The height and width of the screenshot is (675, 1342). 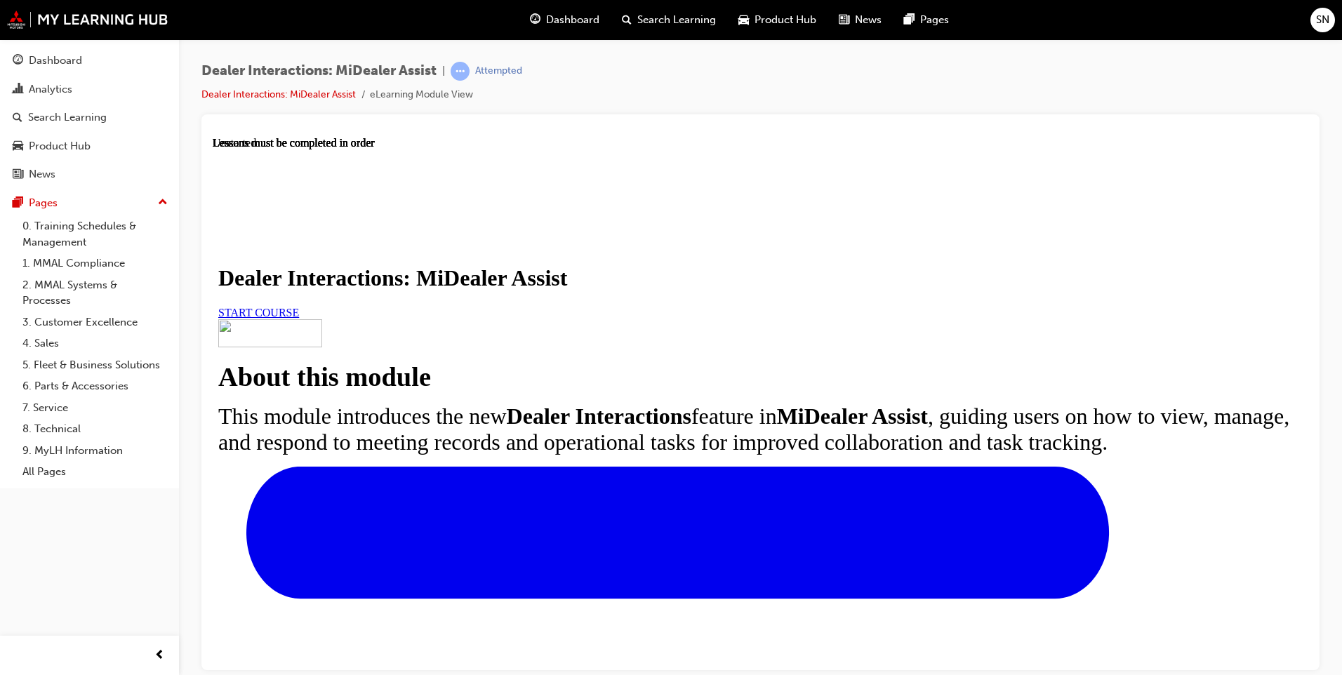 I want to click on span: News, so click(x=868, y=20).